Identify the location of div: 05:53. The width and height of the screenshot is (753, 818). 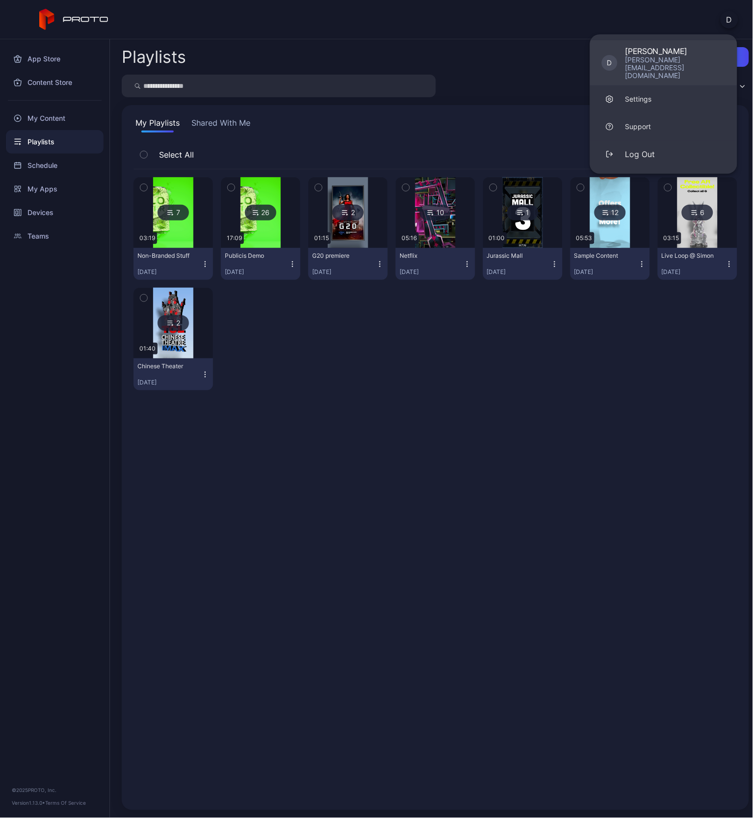
(584, 238).